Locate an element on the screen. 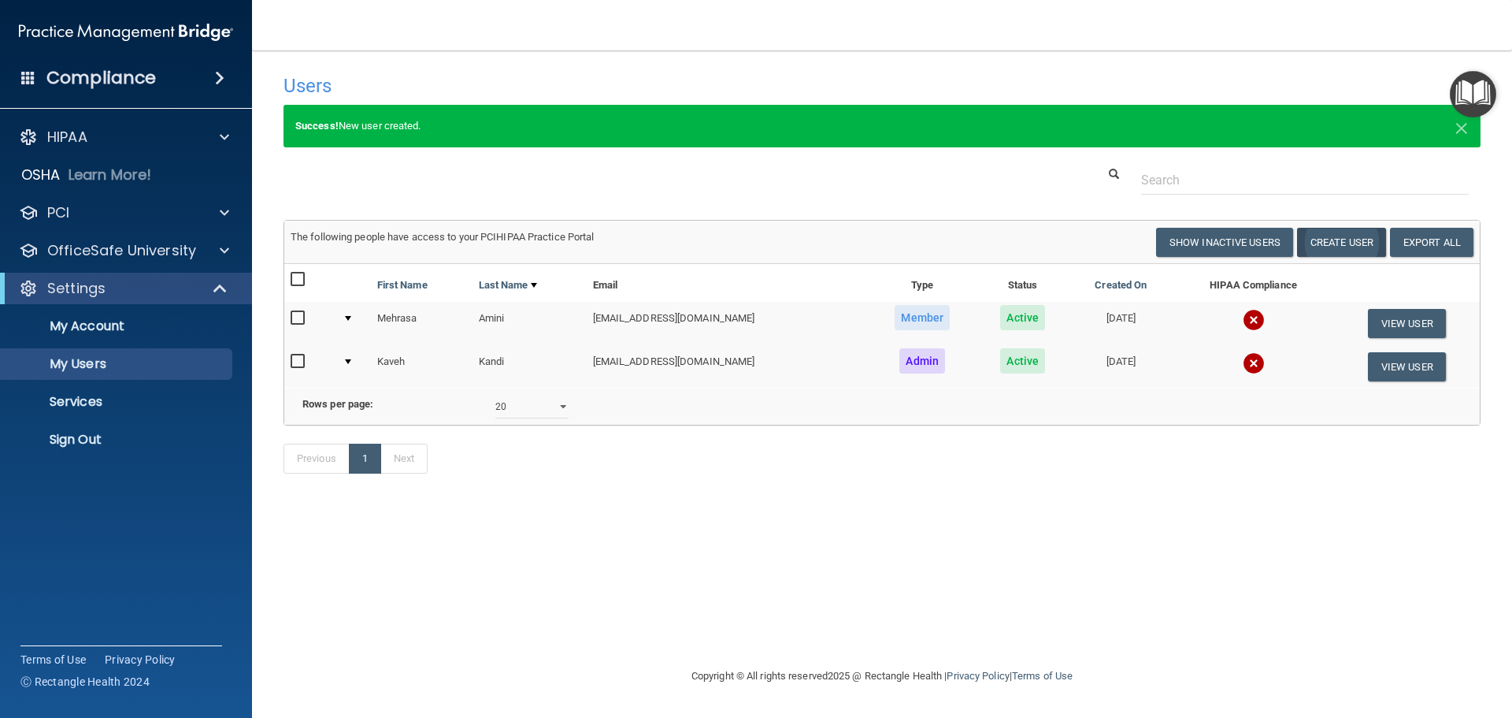 The image size is (1512, 718). th: HIPAA Compliance is located at coordinates (1254, 283).